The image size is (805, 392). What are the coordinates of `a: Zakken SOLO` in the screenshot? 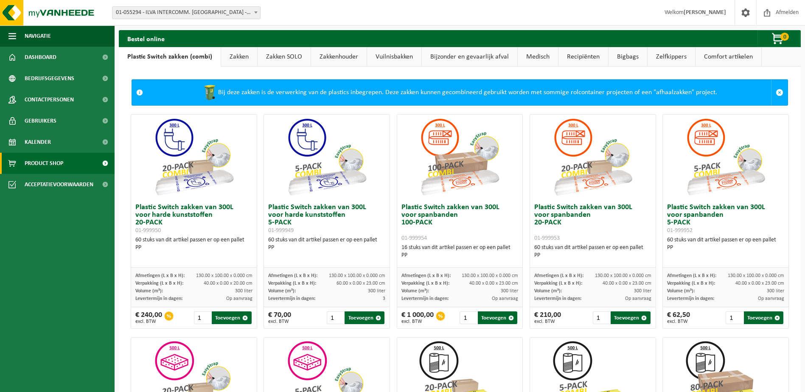 It's located at (284, 57).